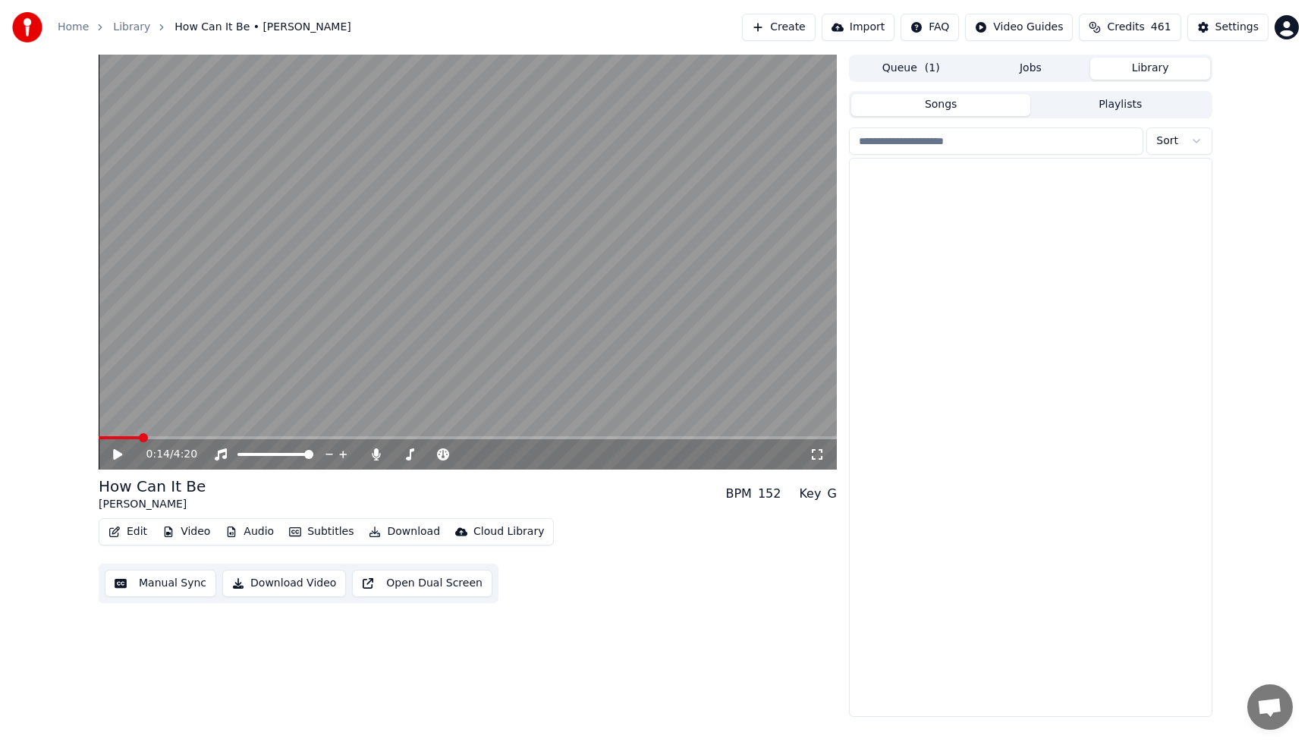  What do you see at coordinates (929, 27) in the screenshot?
I see `button: FAQ` at bounding box center [929, 27].